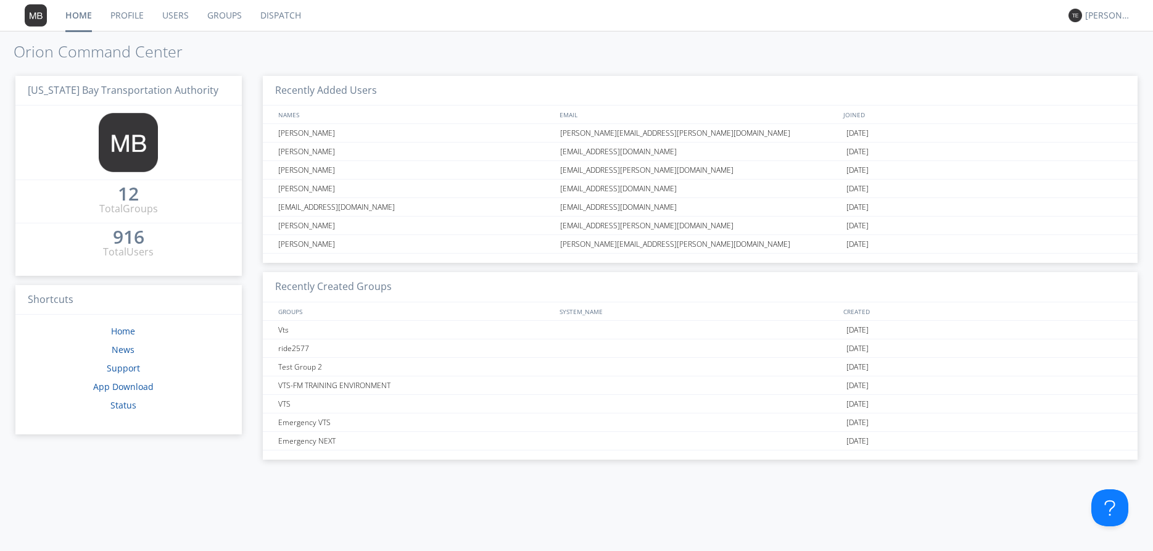  I want to click on h3: Recently Added Users, so click(700, 91).